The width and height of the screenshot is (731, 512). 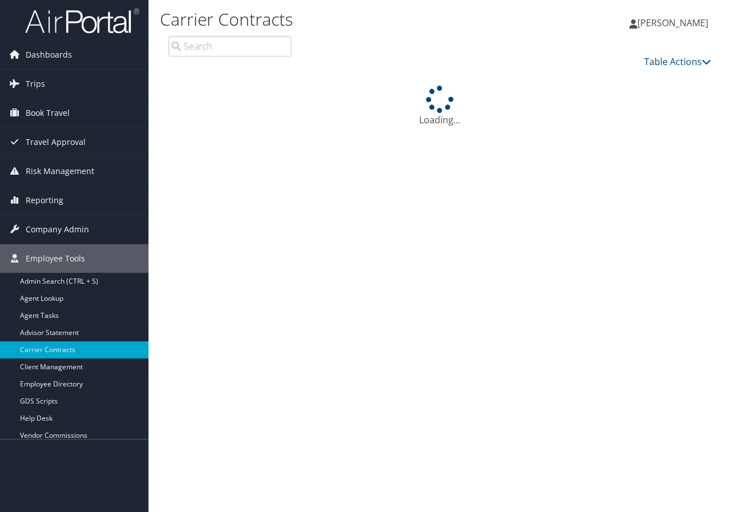 I want to click on span: Trips, so click(x=35, y=84).